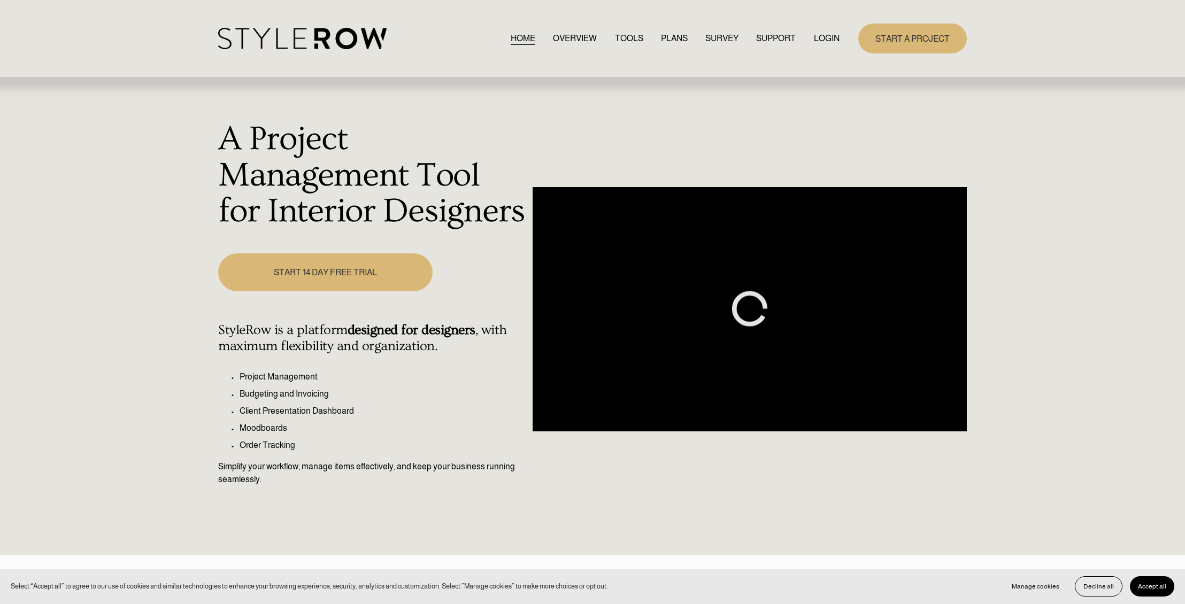 This screenshot has width=1185, height=604. Describe the element at coordinates (629, 38) in the screenshot. I see `a: TOOLS` at that location.